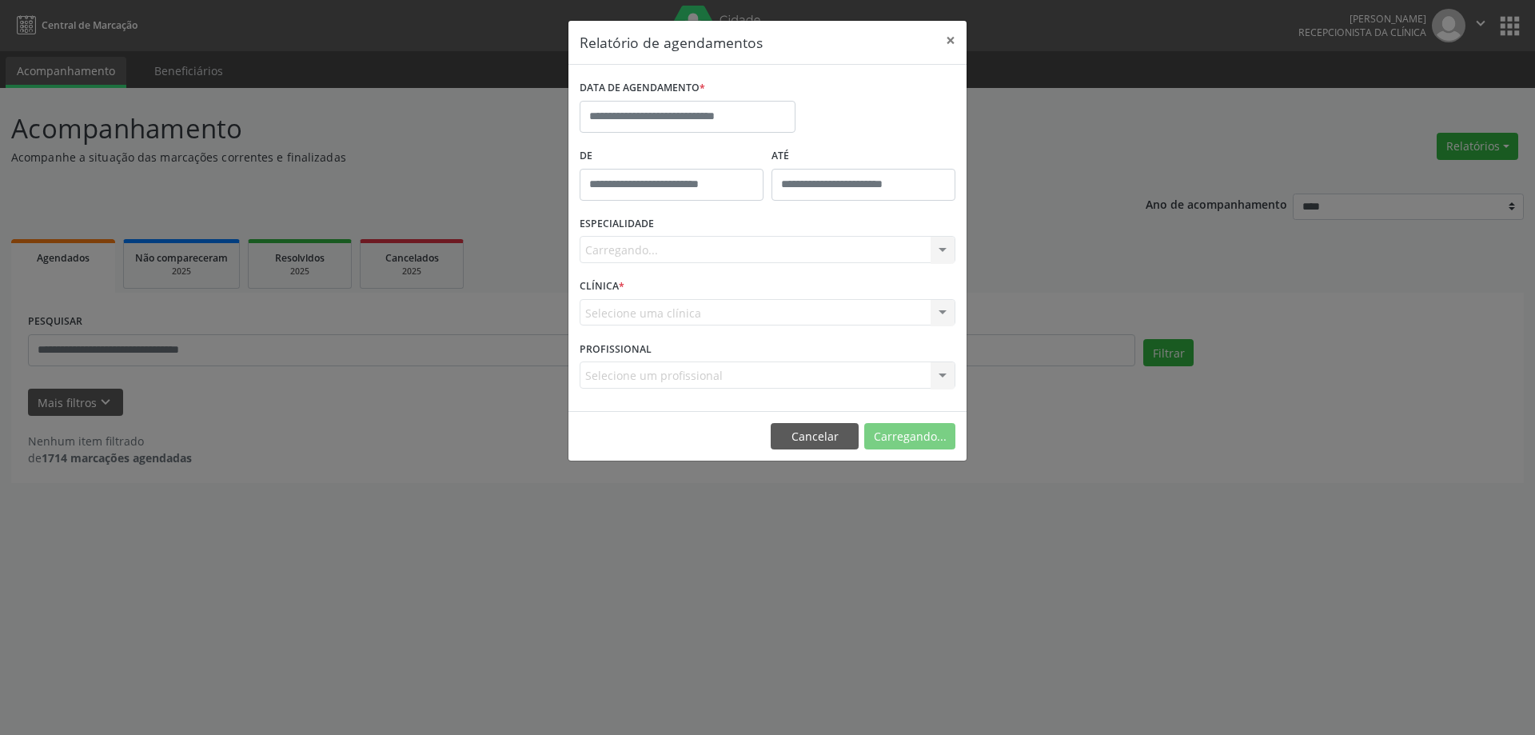  I want to click on h5: Relatório de agendamentos, so click(671, 42).